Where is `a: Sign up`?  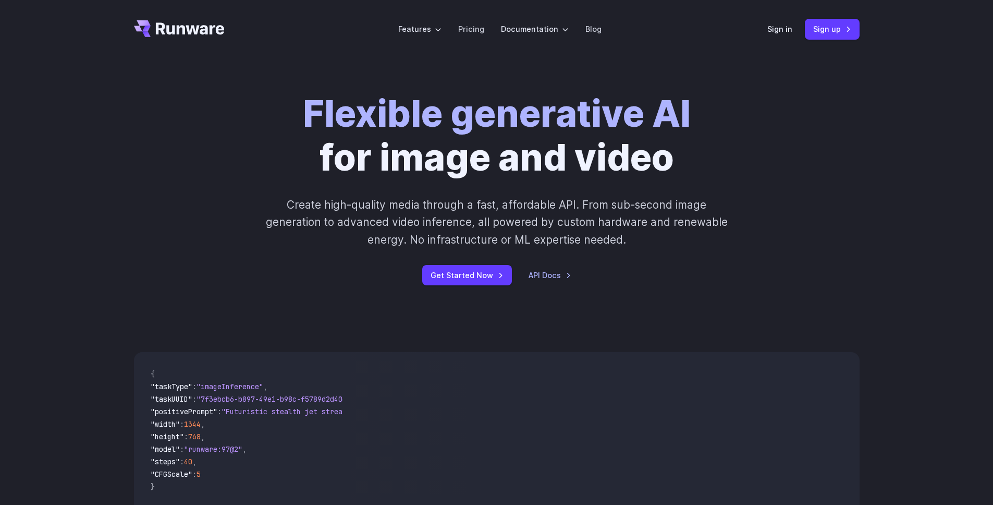
a: Sign up is located at coordinates (832, 29).